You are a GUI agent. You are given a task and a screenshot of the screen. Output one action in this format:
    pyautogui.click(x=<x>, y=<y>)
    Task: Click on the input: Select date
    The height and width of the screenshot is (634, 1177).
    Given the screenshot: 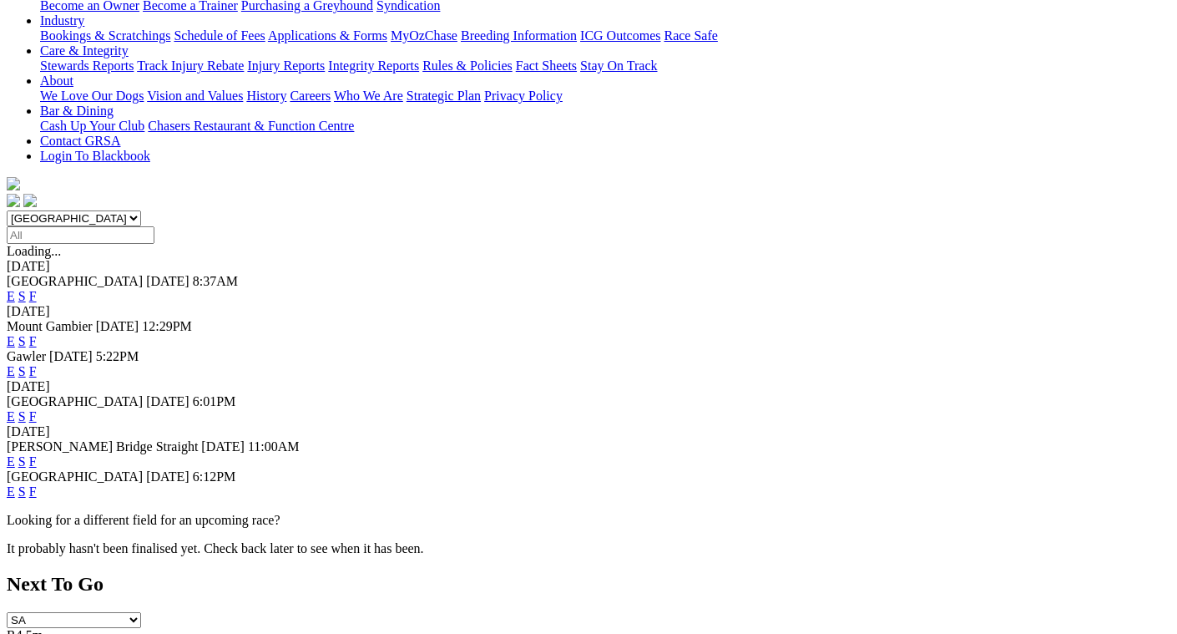 What is the action you would take?
    pyautogui.click(x=80, y=235)
    